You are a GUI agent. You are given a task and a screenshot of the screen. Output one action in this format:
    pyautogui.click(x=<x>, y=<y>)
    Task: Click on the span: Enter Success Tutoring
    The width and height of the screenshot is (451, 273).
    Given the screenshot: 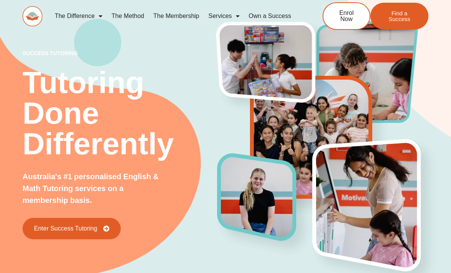 What is the action you would take?
    pyautogui.click(x=65, y=228)
    